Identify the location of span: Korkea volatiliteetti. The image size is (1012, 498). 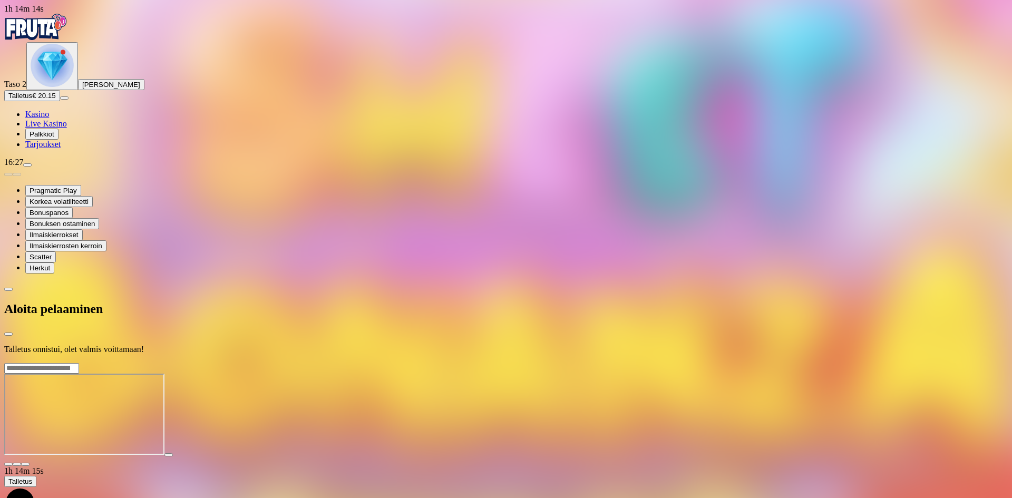
(59, 201).